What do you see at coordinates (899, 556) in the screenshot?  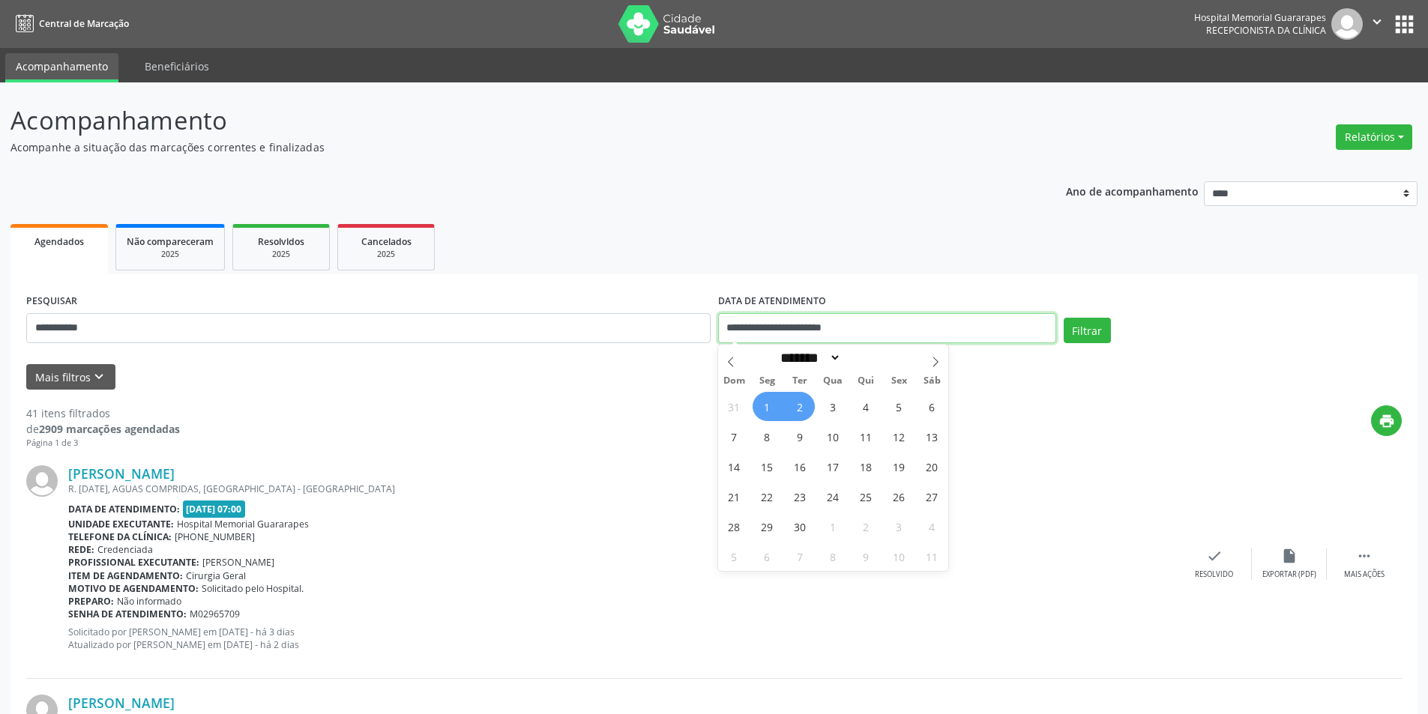 I see `span: Outubro 10, 2025` at bounding box center [899, 556].